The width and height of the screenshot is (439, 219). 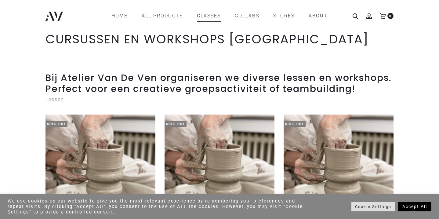 What do you see at coordinates (373, 206) in the screenshot?
I see `a: Cookie Settings` at bounding box center [373, 206].